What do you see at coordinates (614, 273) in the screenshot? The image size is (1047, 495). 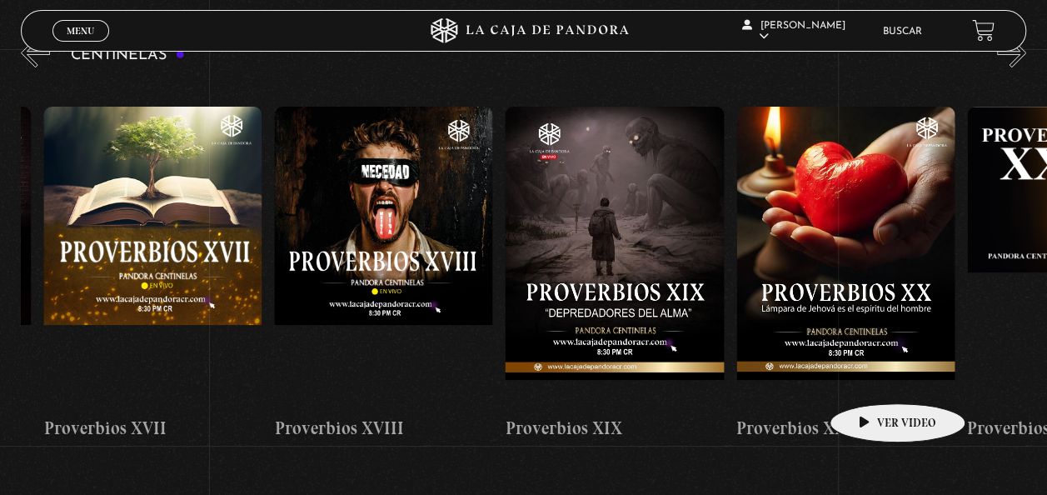 I see `a: Proverbios XIX` at bounding box center [614, 273].